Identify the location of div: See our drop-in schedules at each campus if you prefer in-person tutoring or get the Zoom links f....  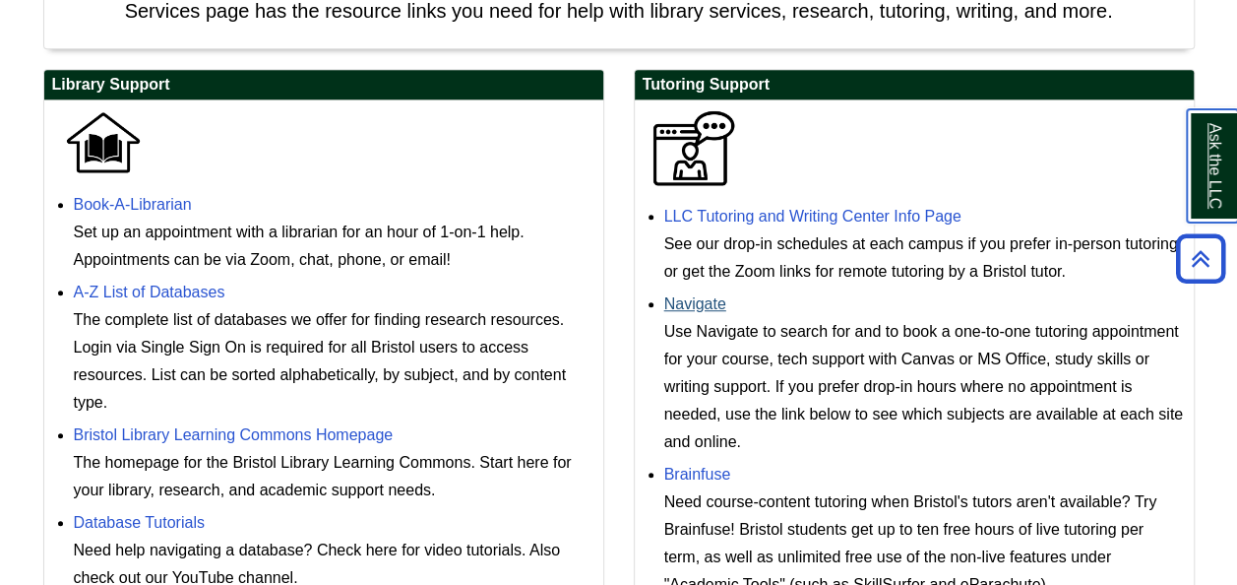
(924, 258).